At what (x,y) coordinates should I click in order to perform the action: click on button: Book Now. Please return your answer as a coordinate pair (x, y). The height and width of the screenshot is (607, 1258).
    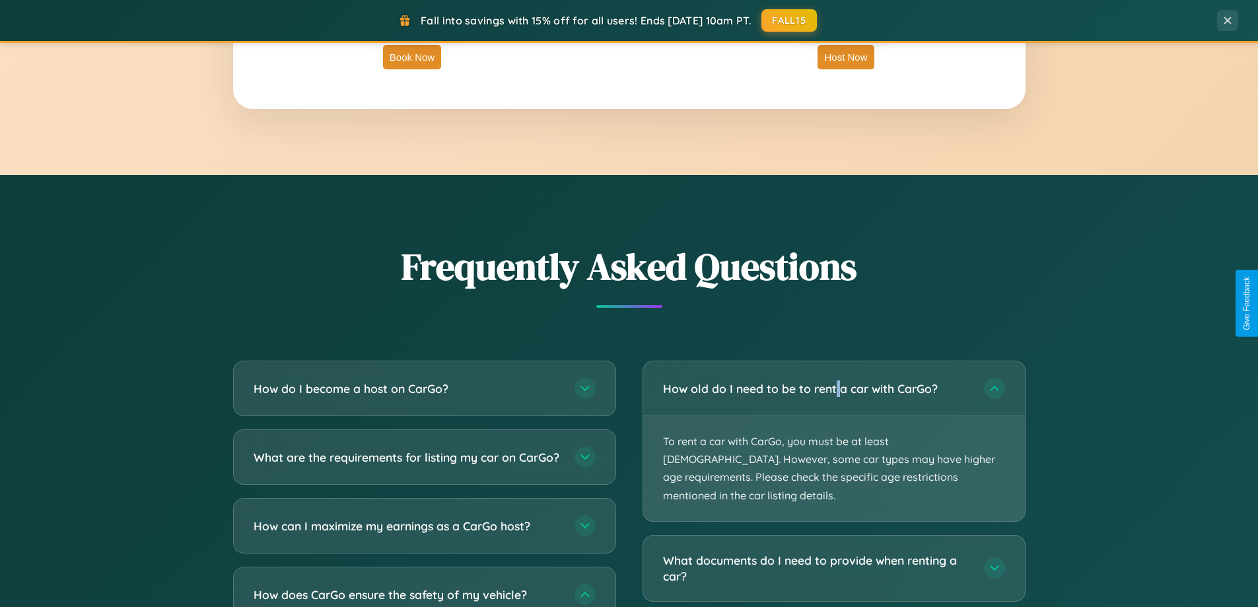
    Looking at the image, I should click on (412, 57).